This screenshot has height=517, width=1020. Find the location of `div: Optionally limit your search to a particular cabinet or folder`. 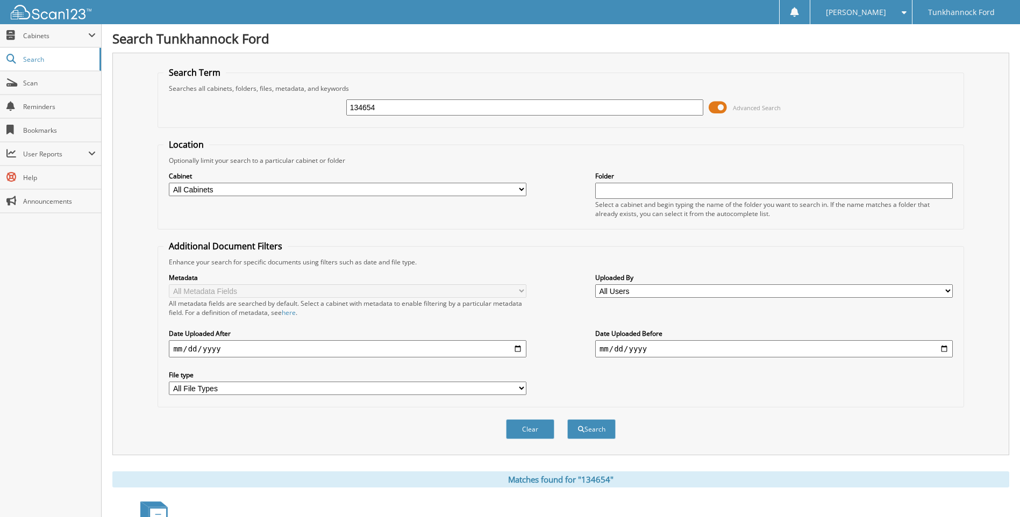

div: Optionally limit your search to a particular cabinet or folder is located at coordinates (560, 160).